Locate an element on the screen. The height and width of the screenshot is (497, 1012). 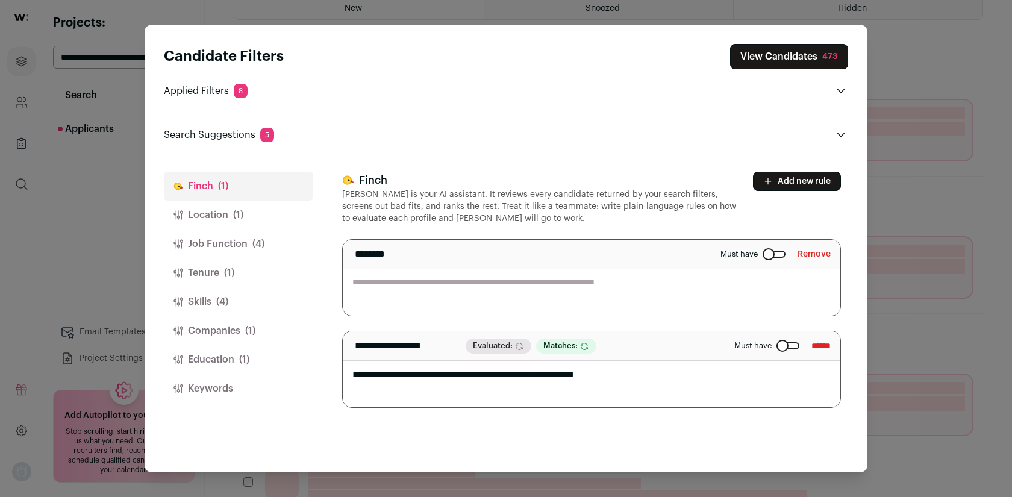
span: 8 is located at coordinates (240, 91).